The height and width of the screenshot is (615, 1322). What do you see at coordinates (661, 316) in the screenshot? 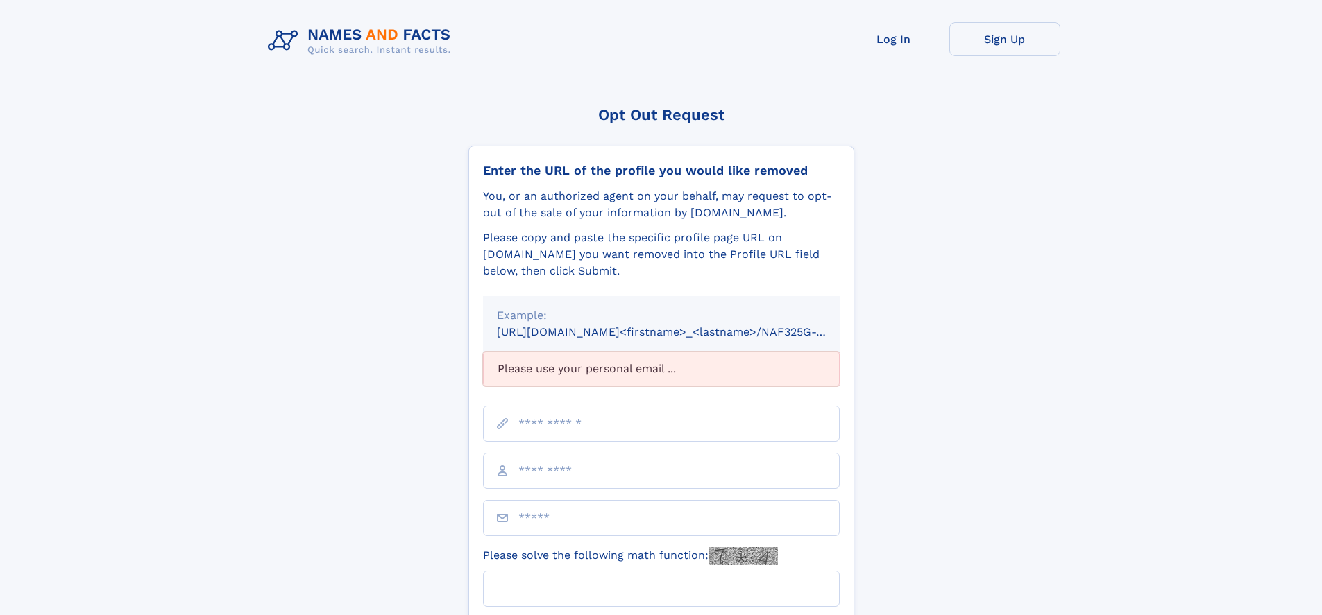
I see `div: Example:` at bounding box center [661, 316].